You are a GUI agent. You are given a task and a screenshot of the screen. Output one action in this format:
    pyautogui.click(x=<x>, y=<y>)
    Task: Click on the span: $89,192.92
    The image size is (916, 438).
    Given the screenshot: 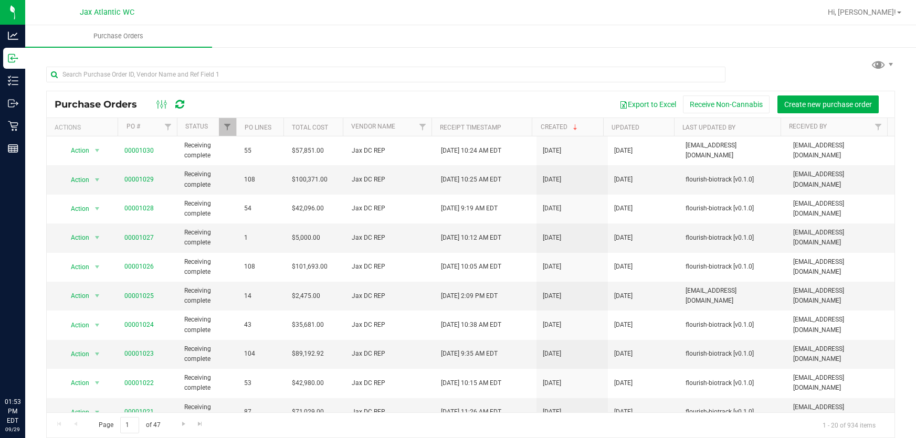 What is the action you would take?
    pyautogui.click(x=308, y=354)
    